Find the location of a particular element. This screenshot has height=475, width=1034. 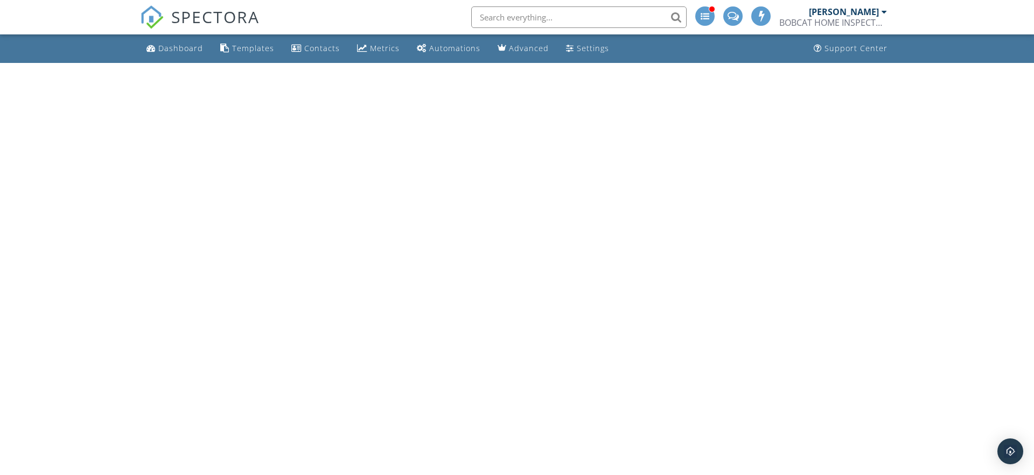

img: The Best Home Inspection Software - Spectora is located at coordinates (152, 17).